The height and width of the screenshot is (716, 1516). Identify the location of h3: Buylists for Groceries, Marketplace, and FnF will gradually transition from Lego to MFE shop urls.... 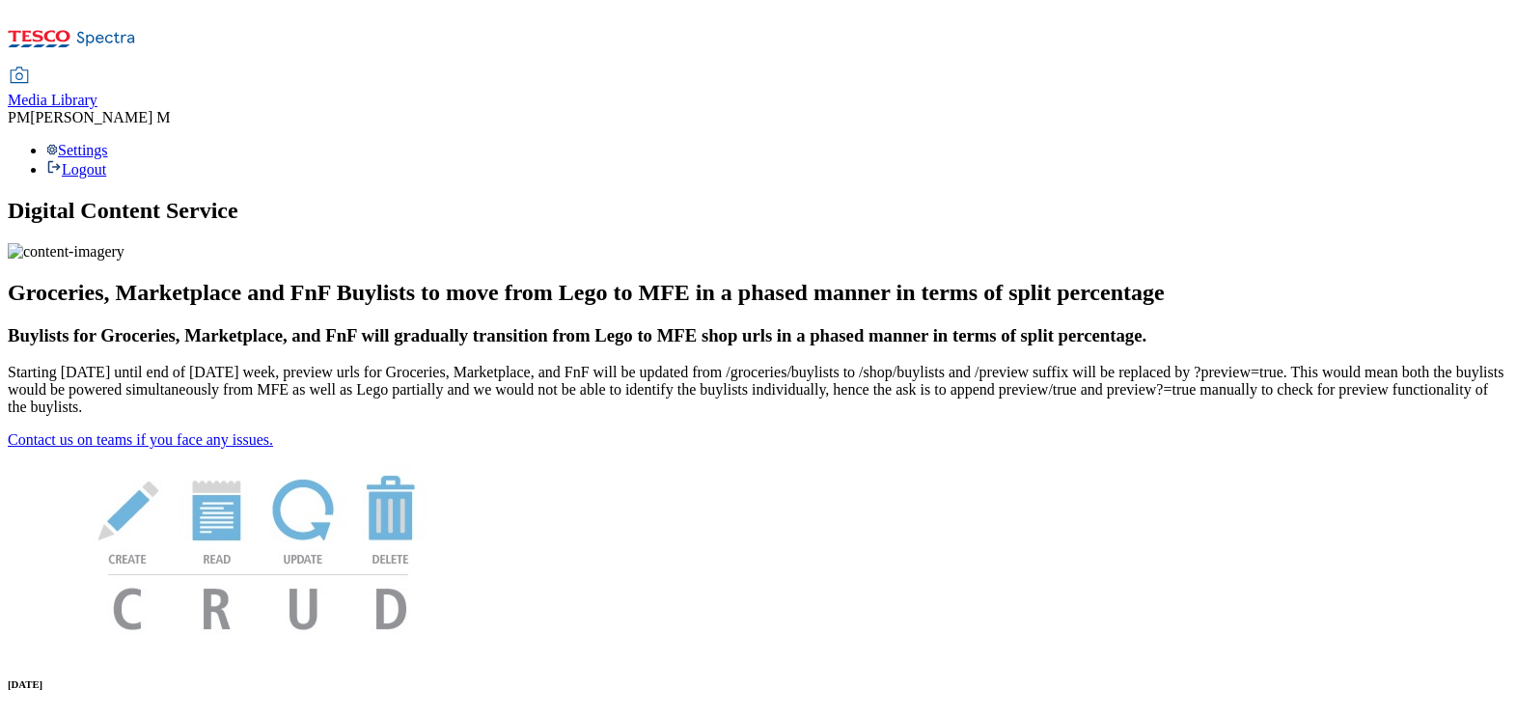
(757, 336).